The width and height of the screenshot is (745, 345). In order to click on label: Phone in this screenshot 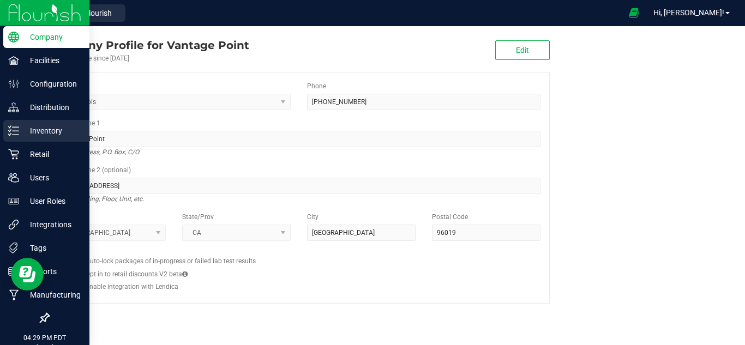, I will do `click(316, 86)`.